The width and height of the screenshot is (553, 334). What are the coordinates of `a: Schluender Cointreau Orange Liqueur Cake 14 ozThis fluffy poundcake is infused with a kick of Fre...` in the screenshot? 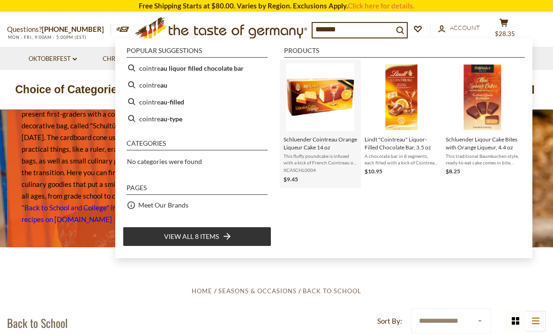 It's located at (320, 124).